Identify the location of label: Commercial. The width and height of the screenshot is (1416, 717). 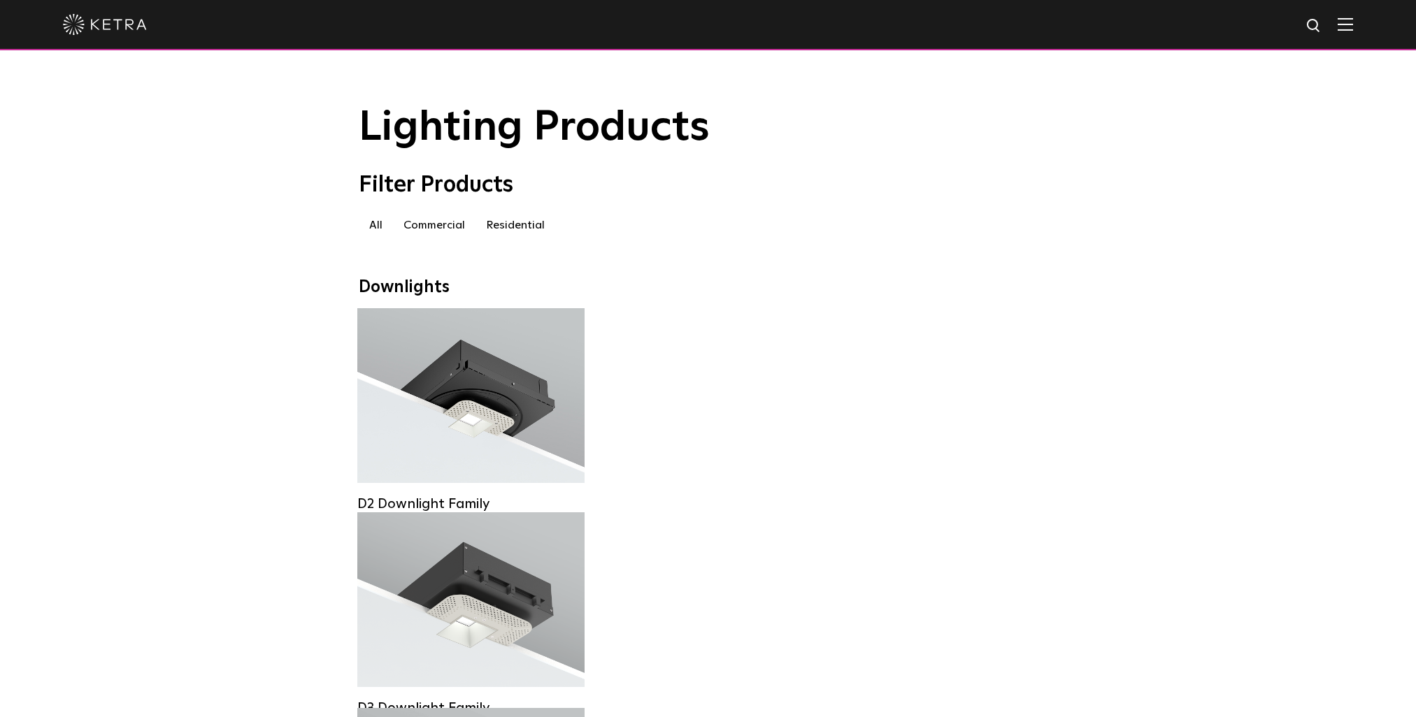
(434, 225).